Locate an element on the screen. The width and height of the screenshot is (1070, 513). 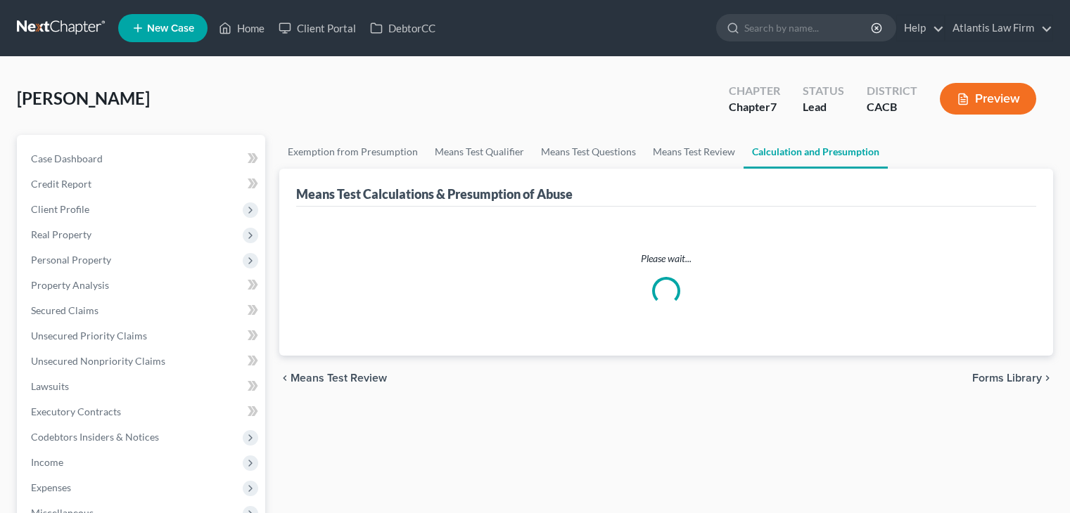
input: Search by name... is located at coordinates (808, 27).